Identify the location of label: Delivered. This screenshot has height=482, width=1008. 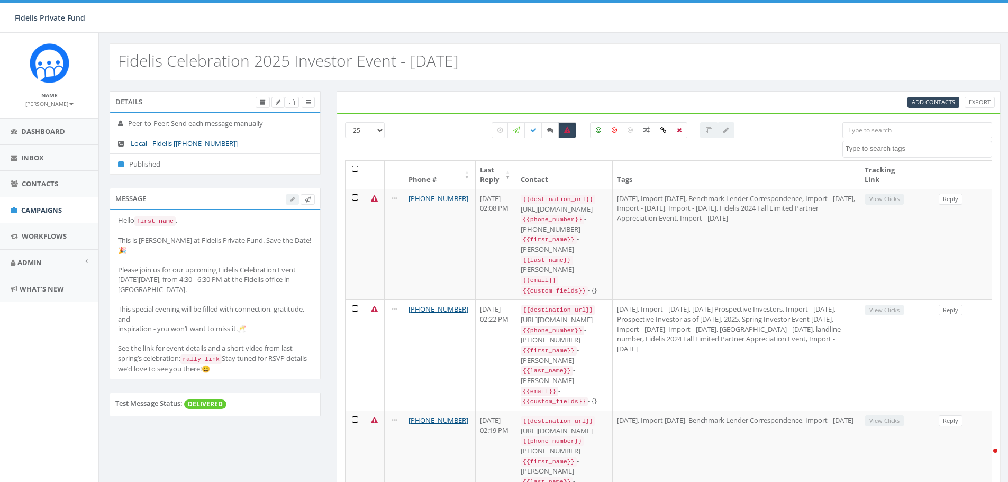
(534, 130).